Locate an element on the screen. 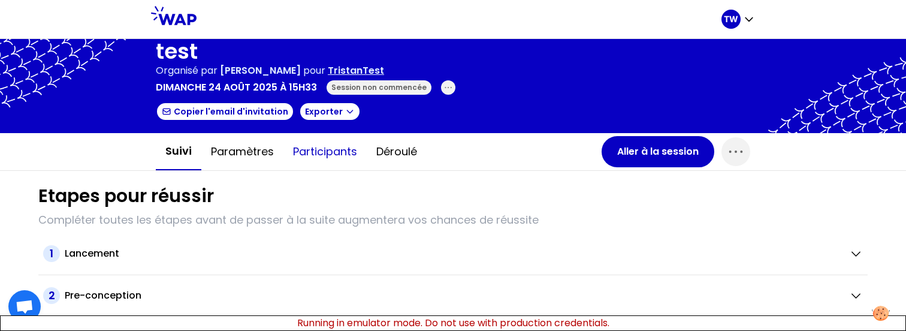 The width and height of the screenshot is (906, 331). p: Compléter toutes les étapes avant de passer à la suite augmentera vos chances de réussite is located at coordinates (453, 220).